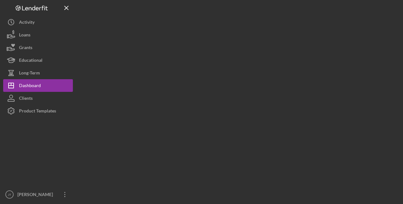 The height and width of the screenshot is (204, 403). I want to click on div: Long-Term, so click(29, 73).